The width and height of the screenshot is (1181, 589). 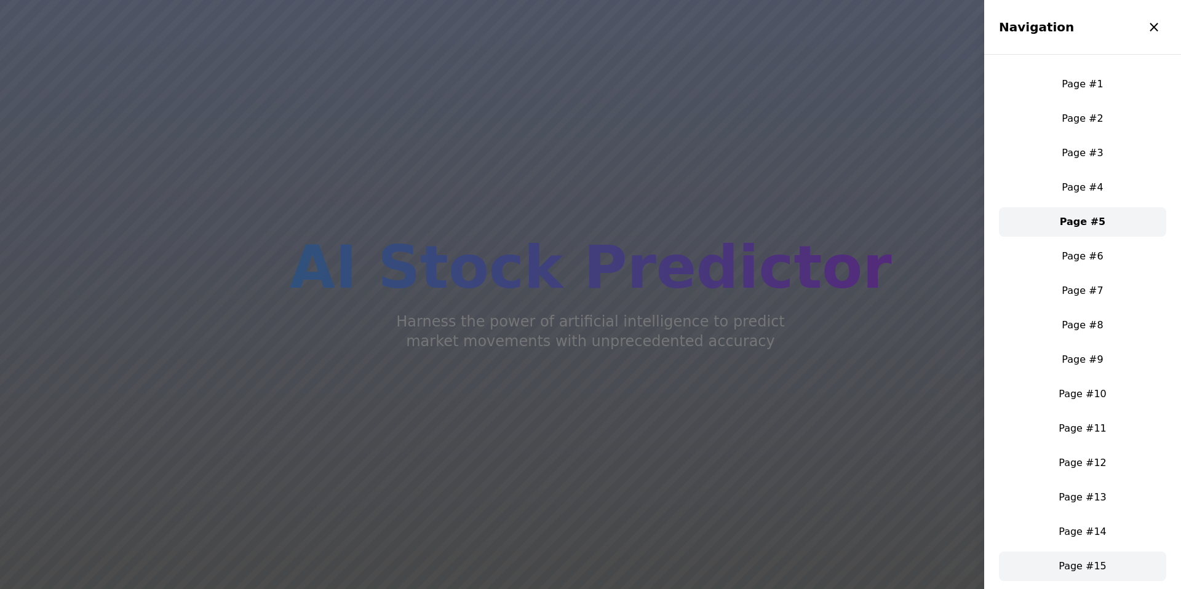 I want to click on a: Page #9, so click(x=1082, y=360).